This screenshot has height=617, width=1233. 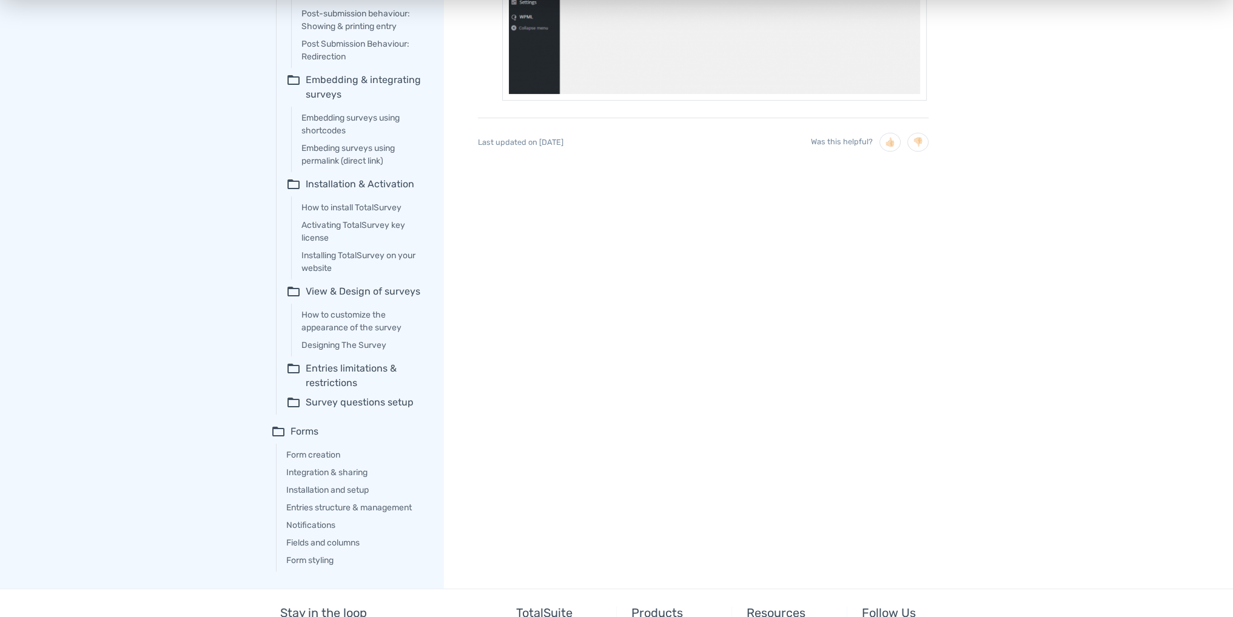 What do you see at coordinates (364, 155) in the screenshot?
I see `a: Embeding surveys using permalink (direct link)` at bounding box center [364, 155].